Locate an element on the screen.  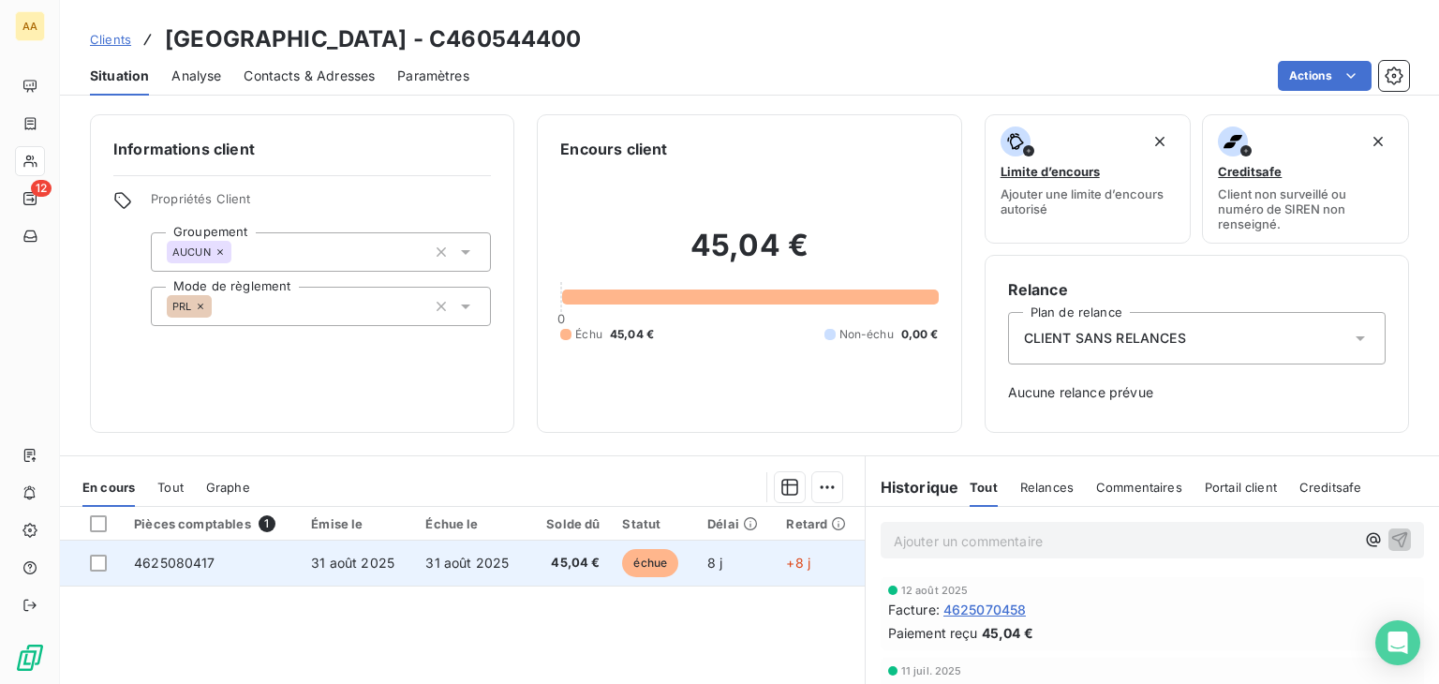
div: Émise le is located at coordinates (357, 524).